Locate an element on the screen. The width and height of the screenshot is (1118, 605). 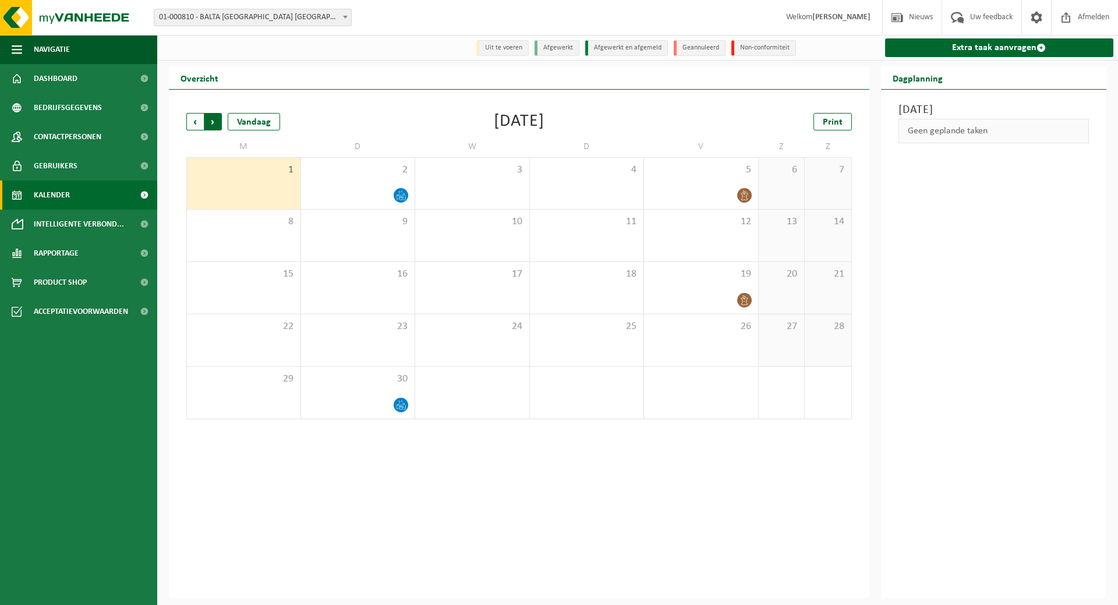
span: 27 is located at coordinates (782, 327).